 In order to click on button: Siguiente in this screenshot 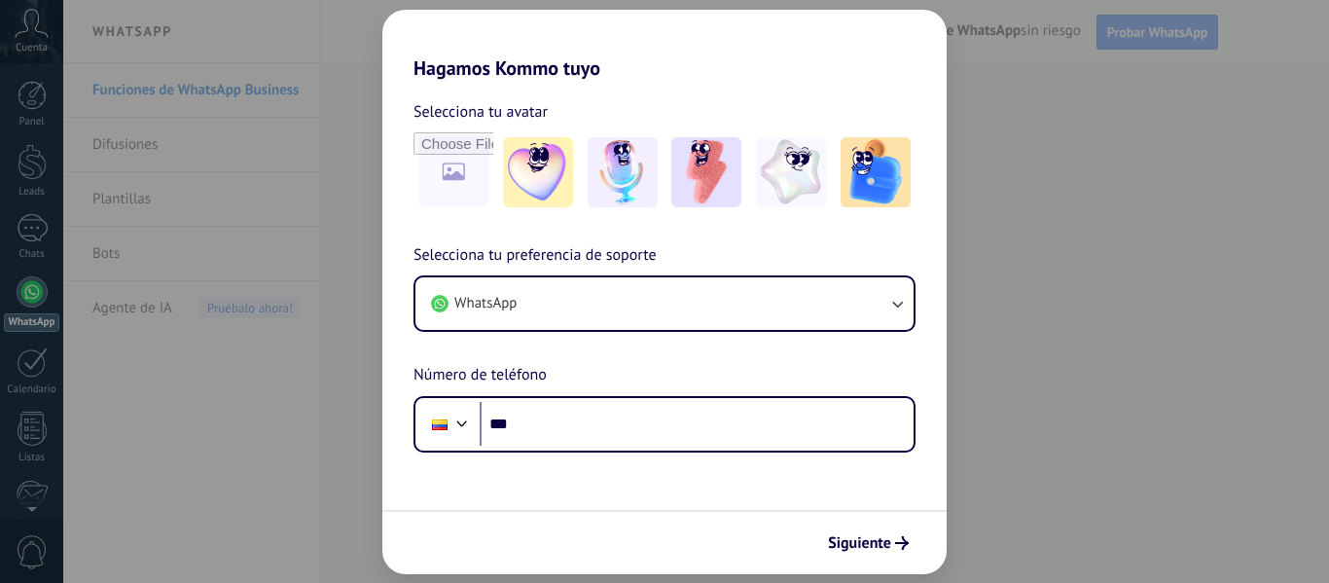, I will do `click(868, 543)`.